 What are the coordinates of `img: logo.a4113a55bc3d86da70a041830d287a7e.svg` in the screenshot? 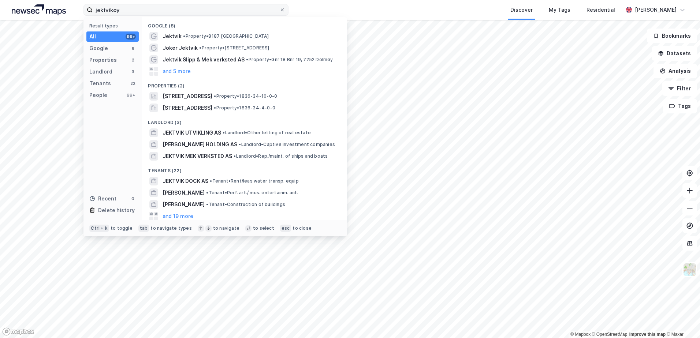 It's located at (39, 10).